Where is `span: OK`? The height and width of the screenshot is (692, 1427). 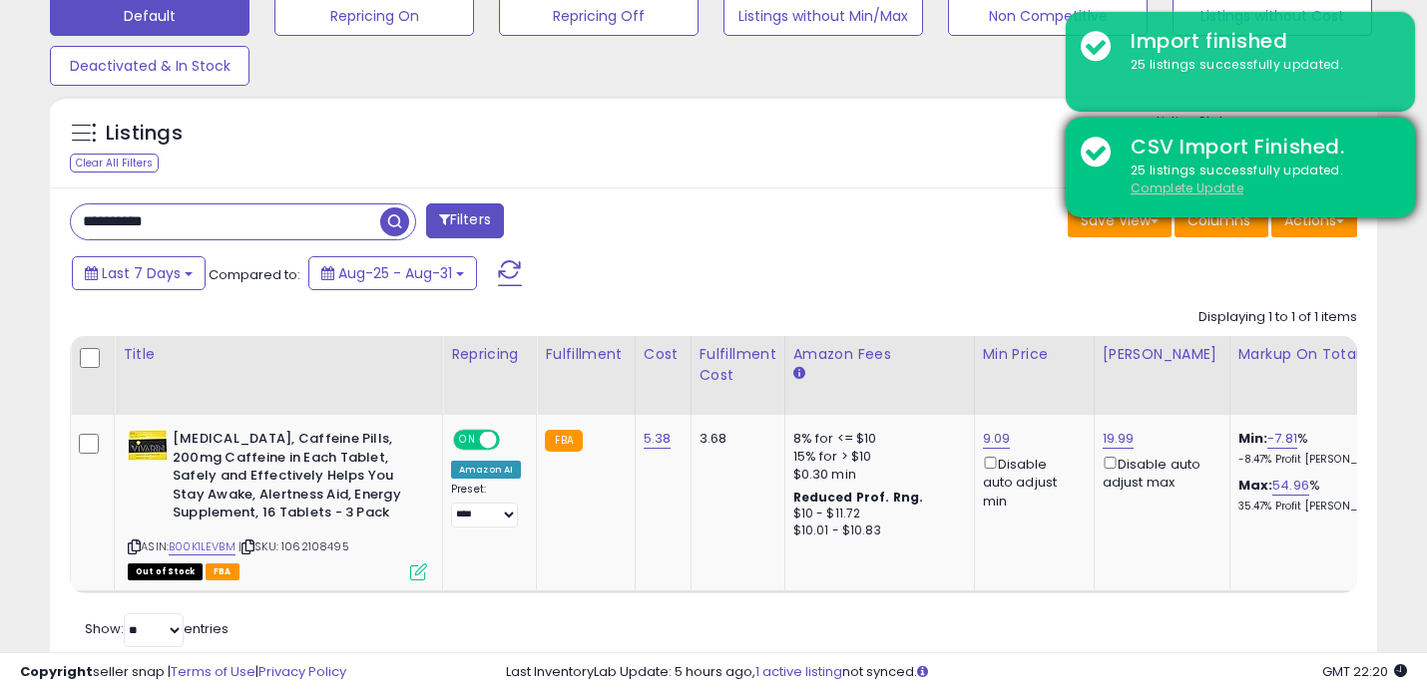
span: OK is located at coordinates (156, 642).